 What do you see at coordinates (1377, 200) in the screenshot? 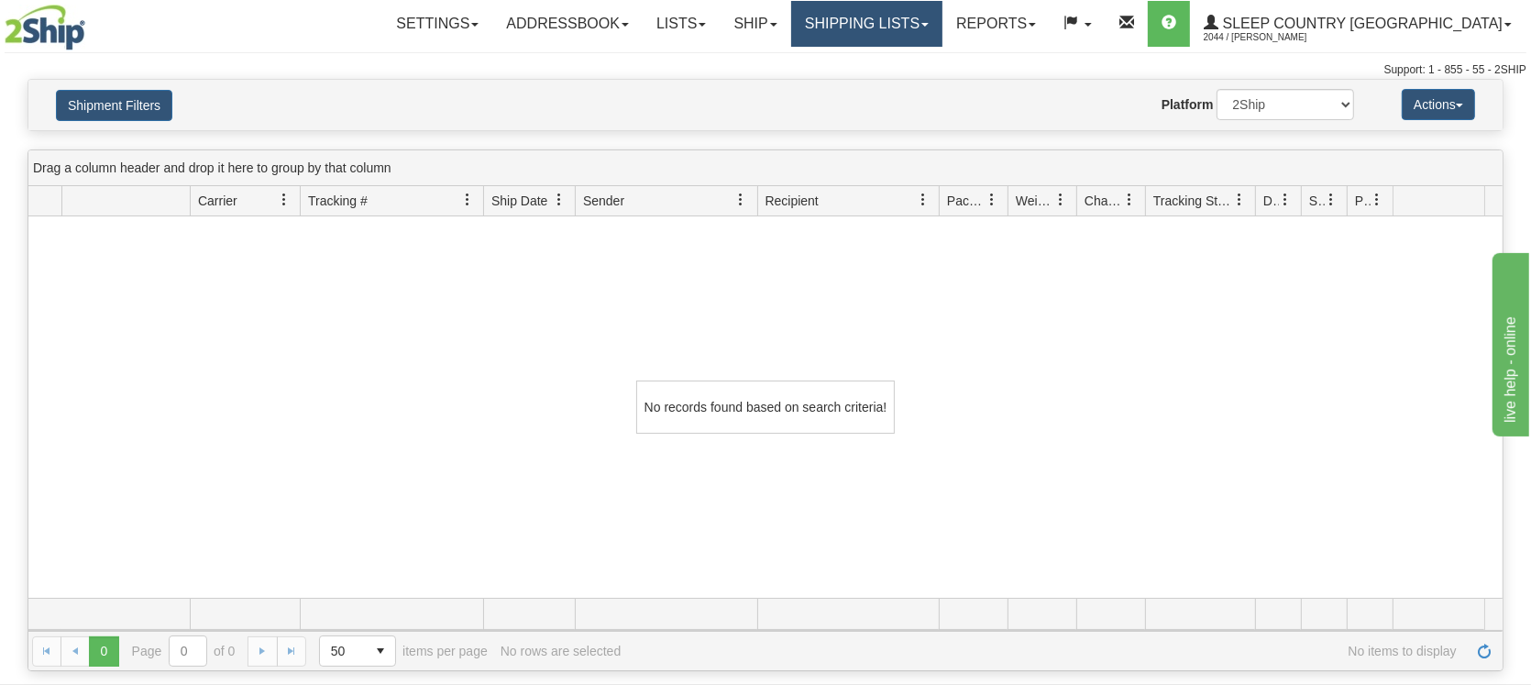
I see `a: Pickup Status filter column settings` at bounding box center [1377, 200].